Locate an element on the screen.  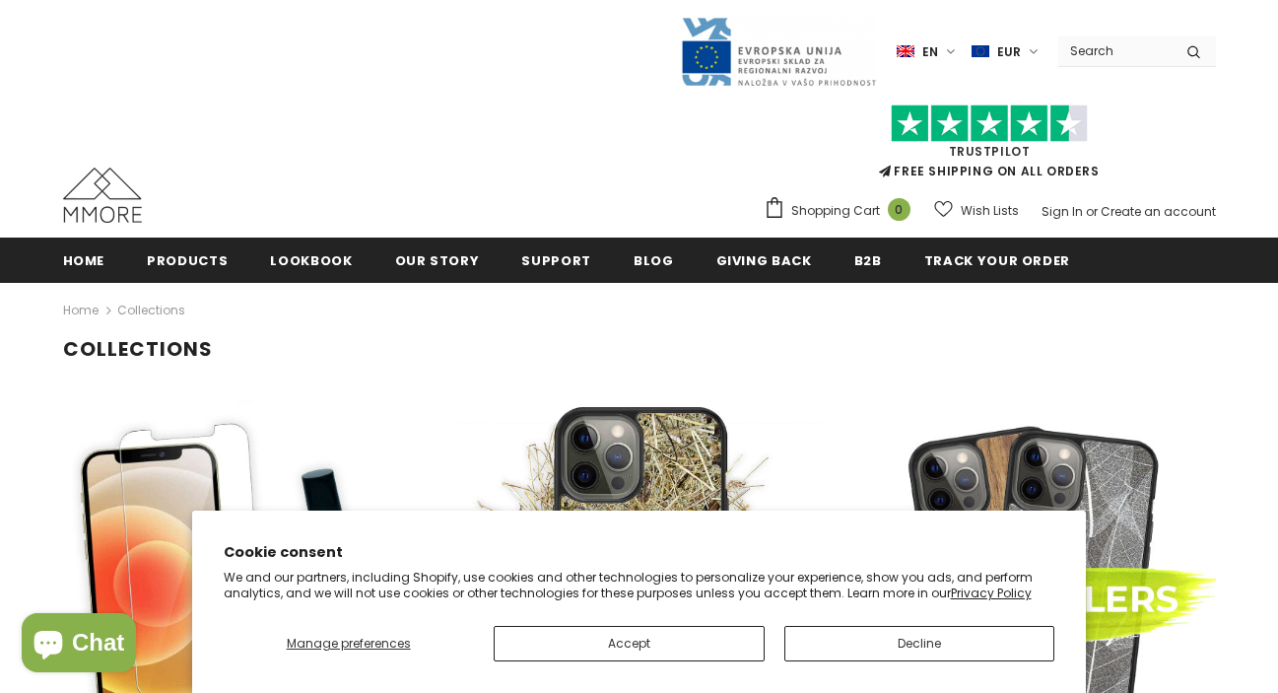
a: Lookbook is located at coordinates (310, 259).